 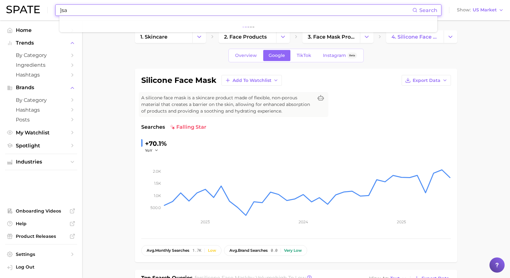 What do you see at coordinates (164, 37) in the screenshot?
I see `a: 1. skincare` at bounding box center [164, 37].